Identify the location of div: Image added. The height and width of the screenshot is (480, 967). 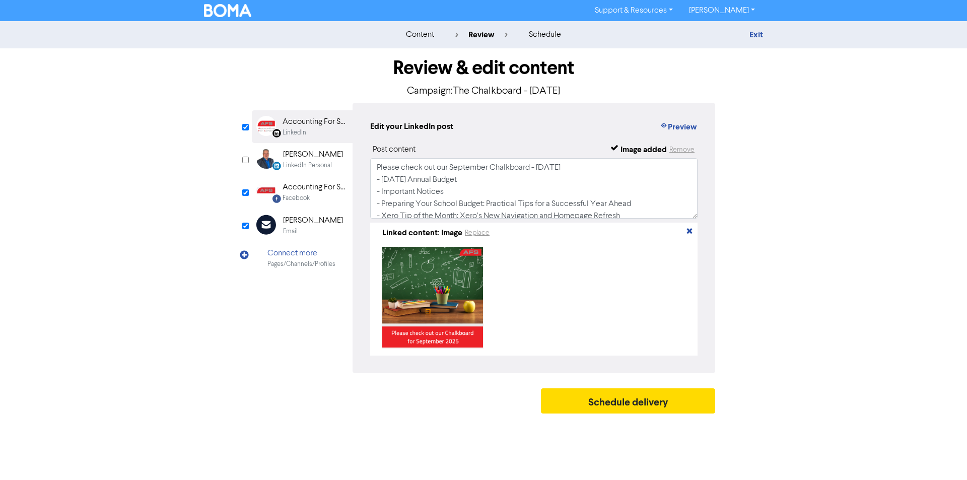
(643, 150).